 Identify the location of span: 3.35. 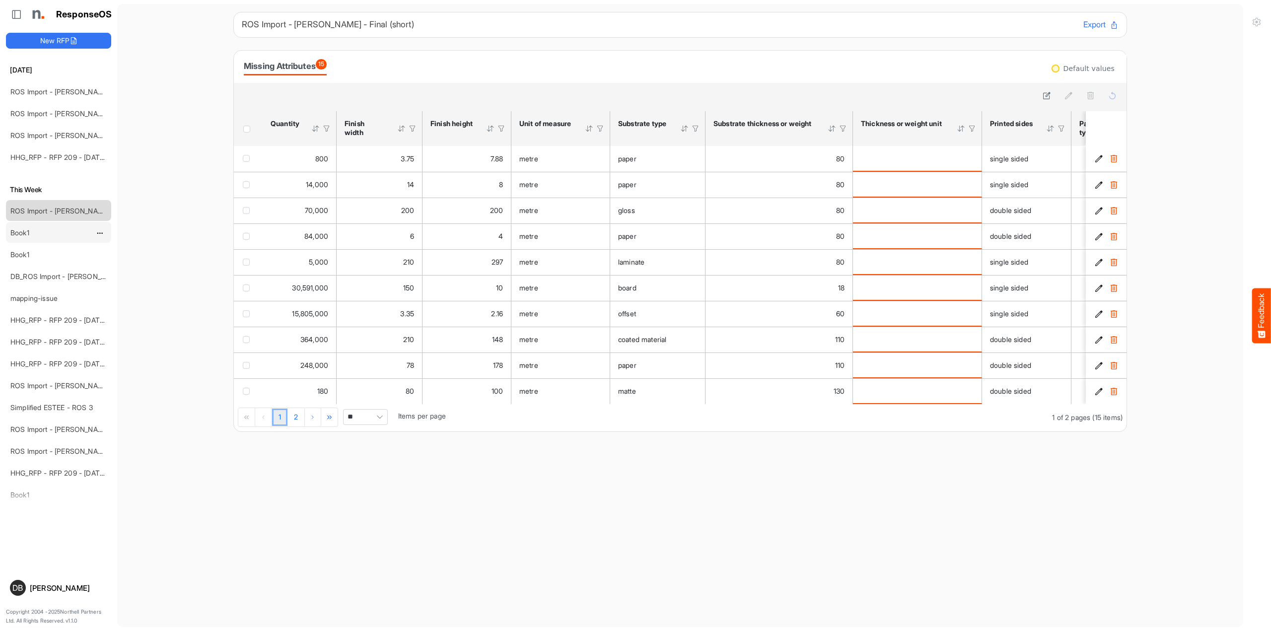
(407, 313).